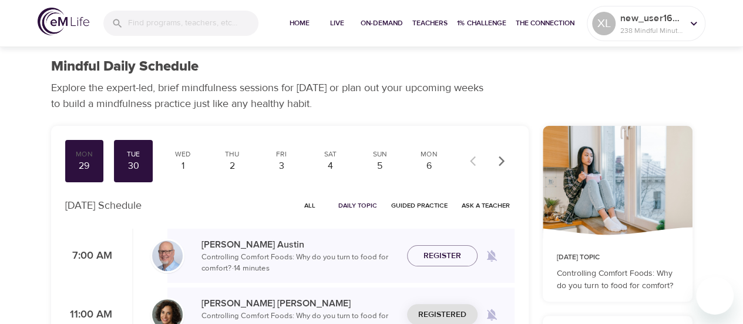 The image size is (743, 324). Describe the element at coordinates (442, 256) in the screenshot. I see `span: Register` at that location.